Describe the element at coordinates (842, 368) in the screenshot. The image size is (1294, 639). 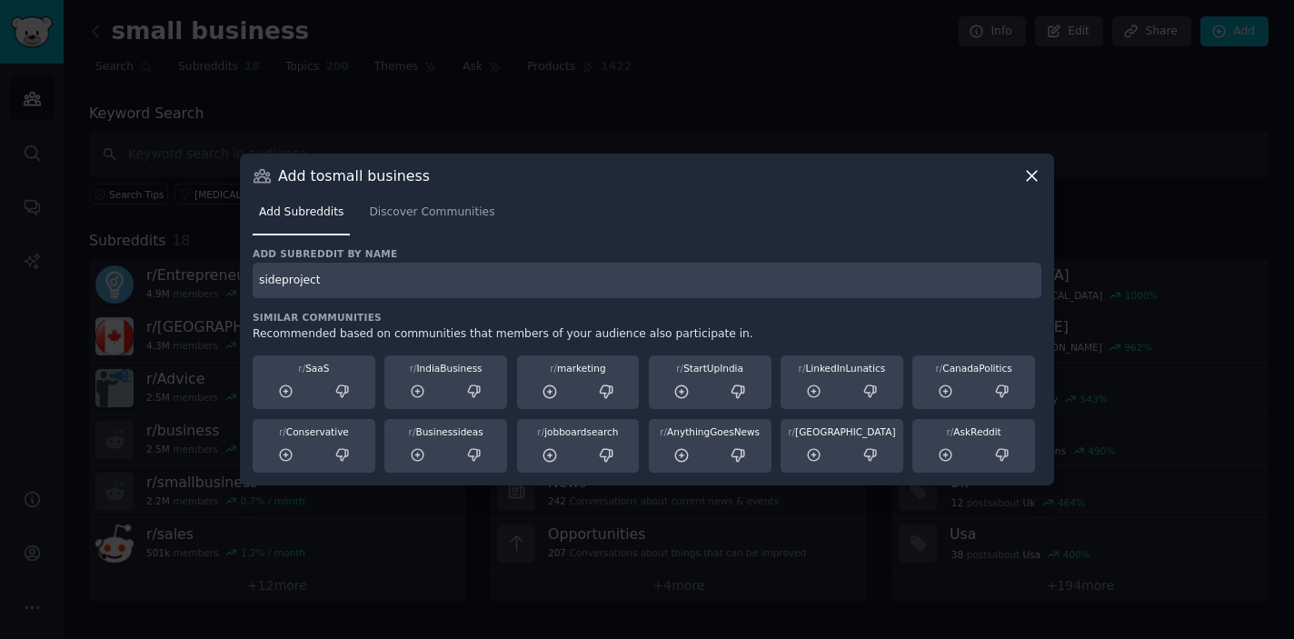
I see `div: LinkedInLunatics` at that location.